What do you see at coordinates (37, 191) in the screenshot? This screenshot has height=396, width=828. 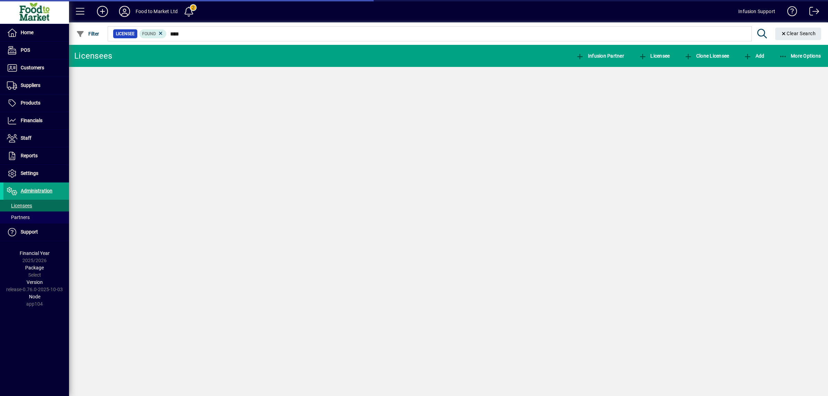 I see `span: Administration` at bounding box center [37, 191].